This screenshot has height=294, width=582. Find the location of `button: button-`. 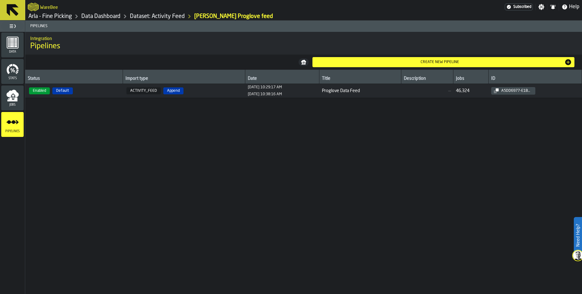

button: button- is located at coordinates (304, 62).